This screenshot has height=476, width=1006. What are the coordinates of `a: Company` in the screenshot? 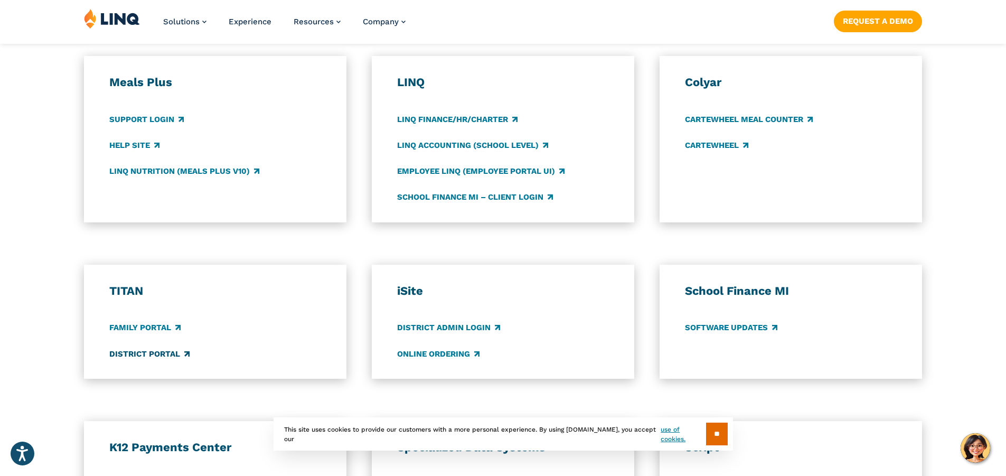 It's located at (384, 22).